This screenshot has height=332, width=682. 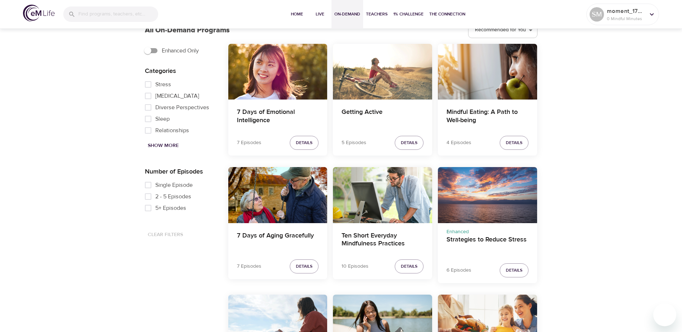 I want to click on span: Single Episode, so click(x=174, y=185).